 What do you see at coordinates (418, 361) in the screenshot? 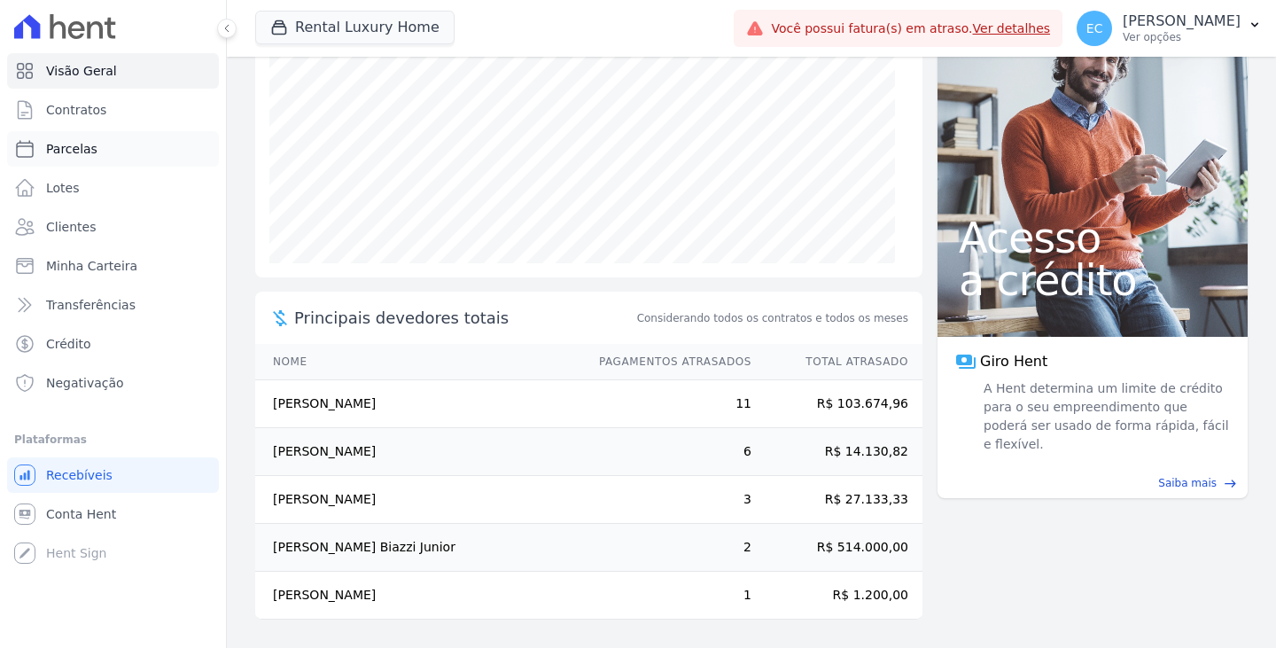
I see `th: Nome` at bounding box center [418, 361].